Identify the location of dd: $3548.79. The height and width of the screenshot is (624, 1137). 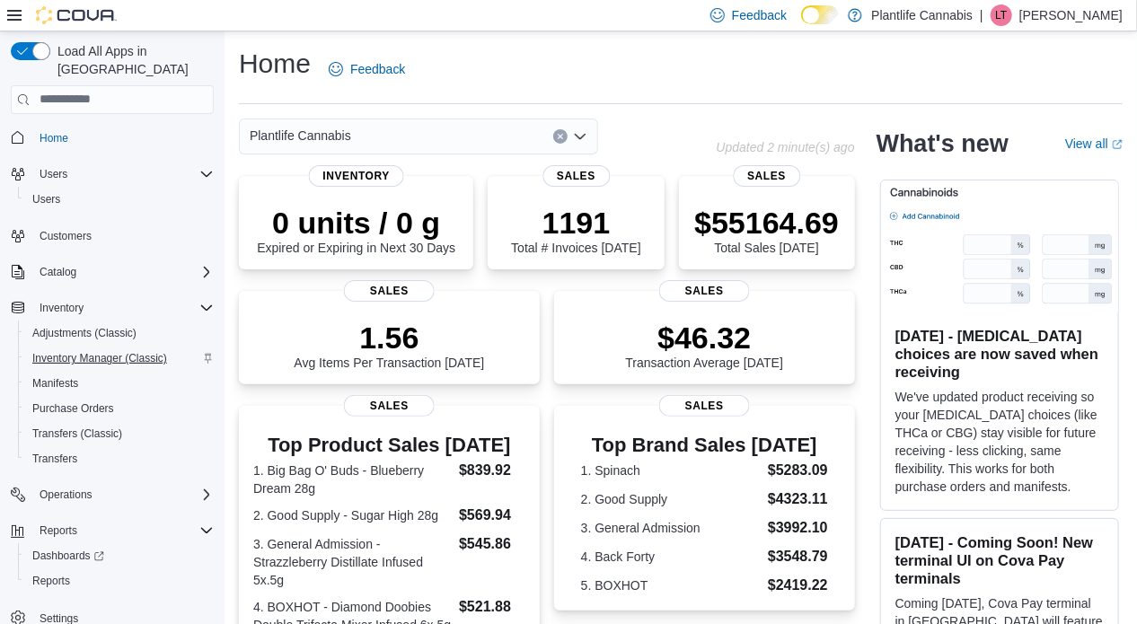
(797, 557).